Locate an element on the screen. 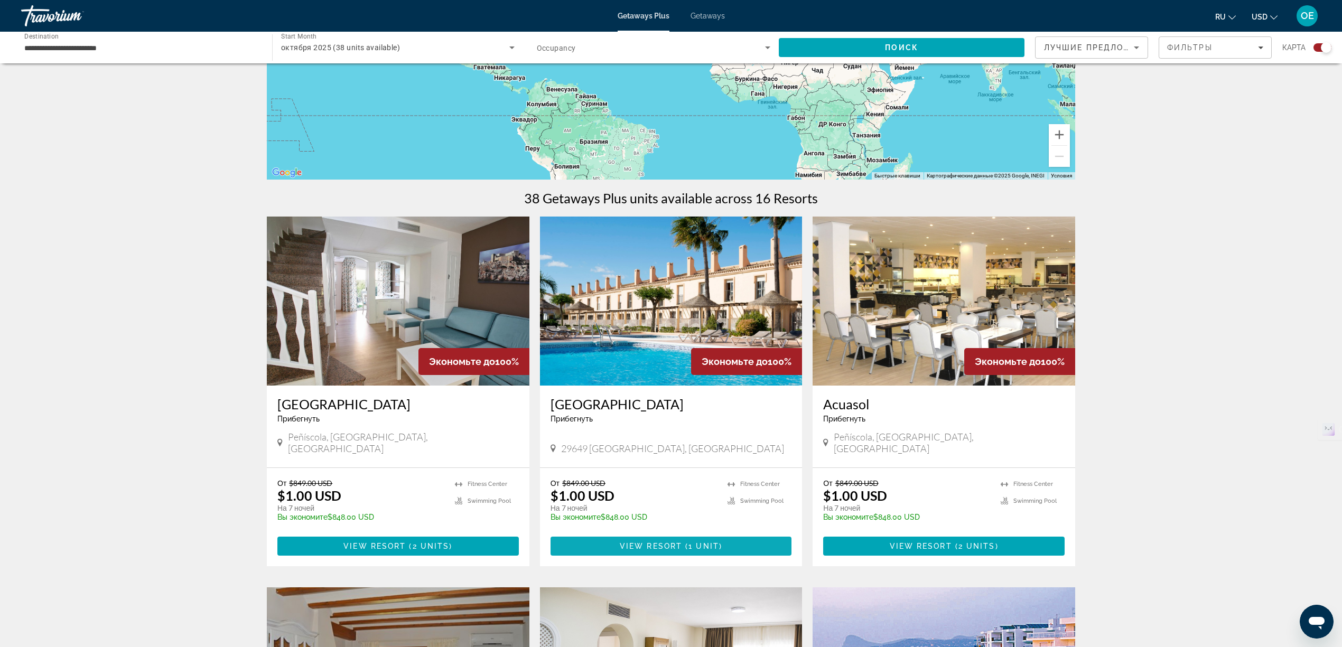 This screenshot has width=1342, height=647. button: Filters is located at coordinates (1215, 48).